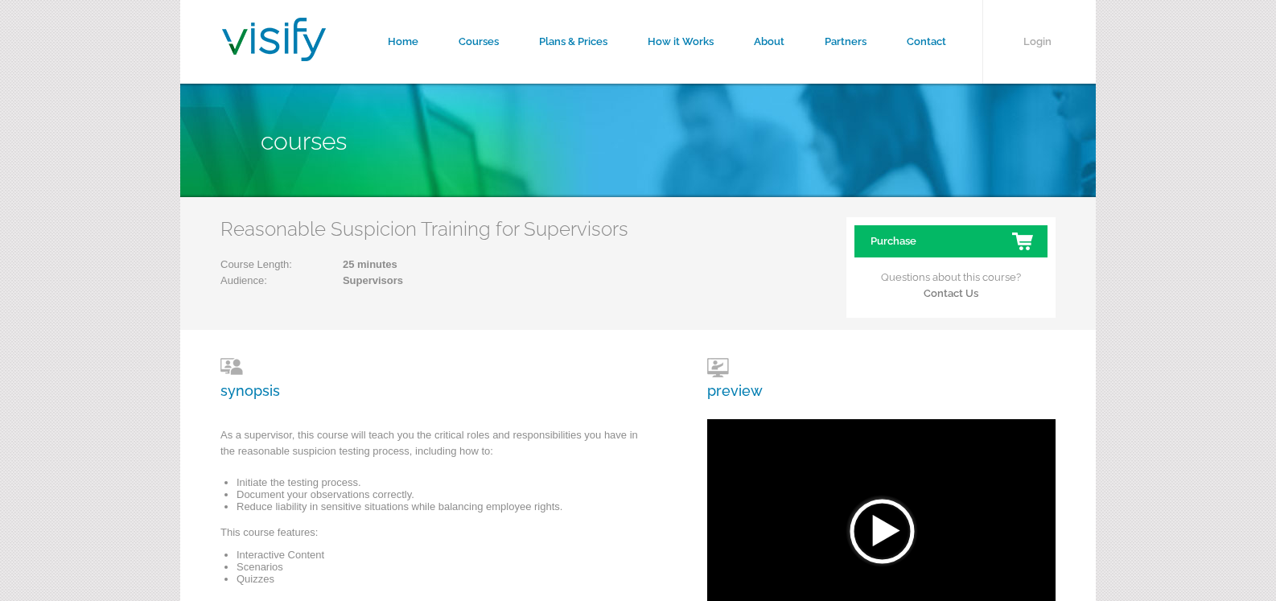 This screenshot has width=1276, height=601. What do you see at coordinates (311, 265) in the screenshot?
I see `p: Course Length:` at bounding box center [311, 265].